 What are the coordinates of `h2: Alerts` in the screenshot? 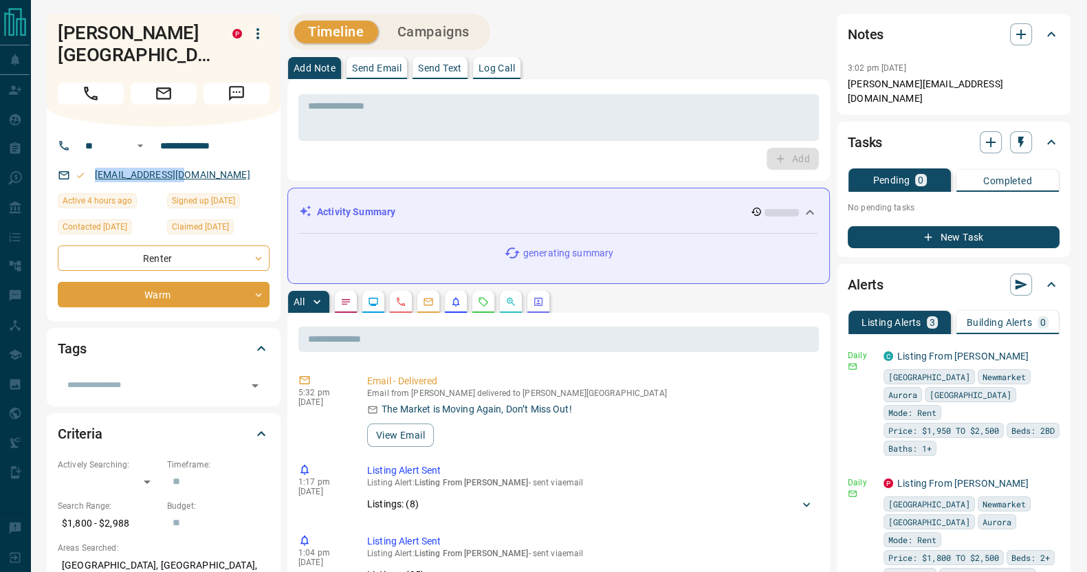 It's located at (866, 285).